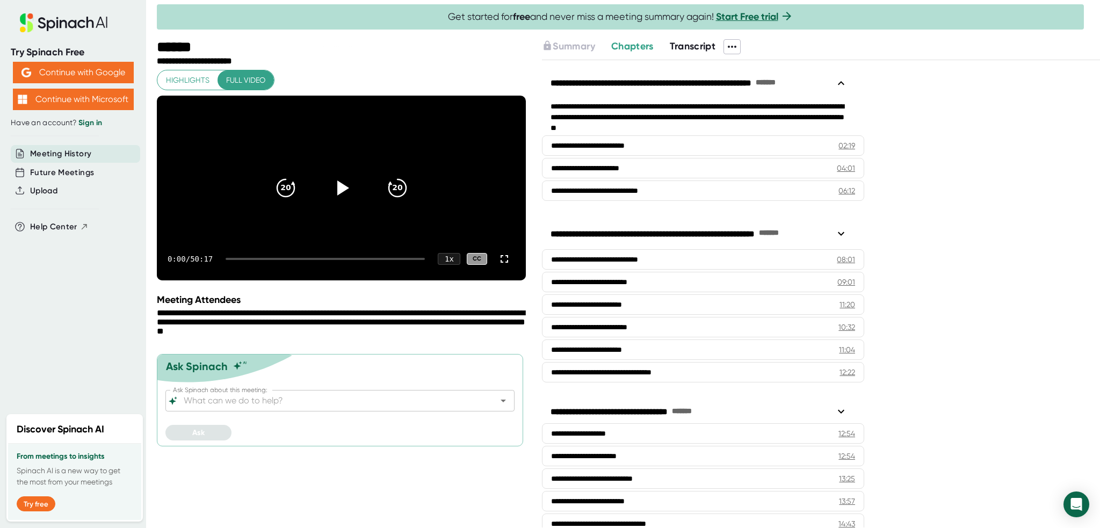 This screenshot has height=528, width=1100. What do you see at coordinates (75, 457) in the screenshot?
I see `h3: From meetings to insights` at bounding box center [75, 457].